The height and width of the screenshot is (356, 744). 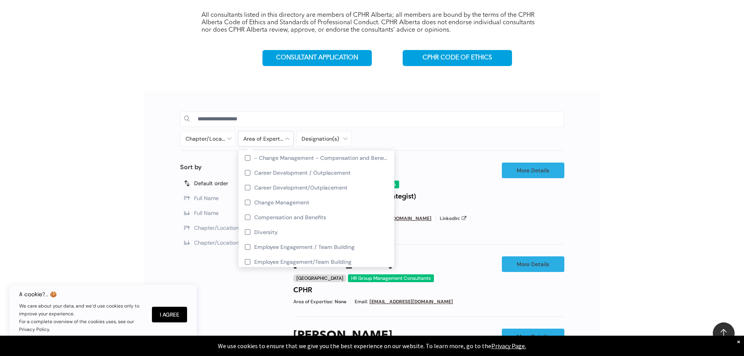 I want to click on span: Diversity, so click(x=266, y=232).